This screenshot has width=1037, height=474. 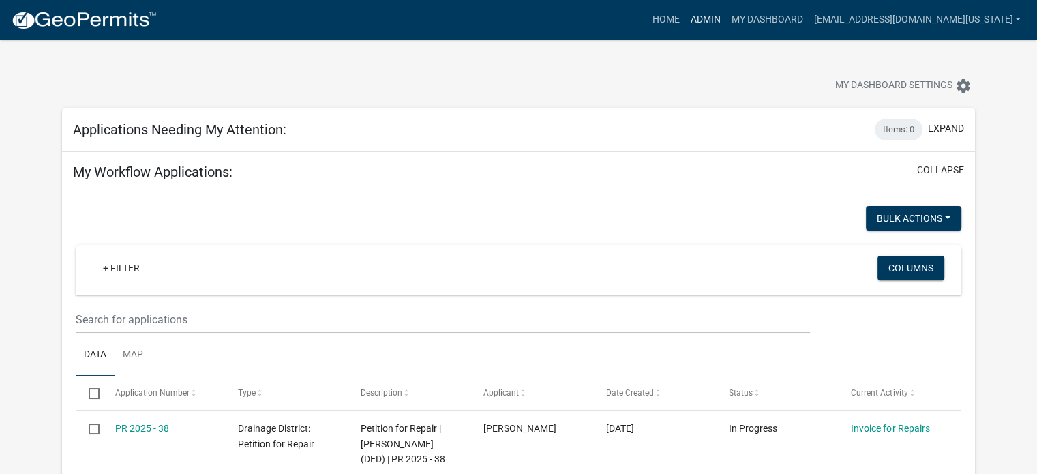 What do you see at coordinates (740, 393) in the screenshot?
I see `span: Status` at bounding box center [740, 393].